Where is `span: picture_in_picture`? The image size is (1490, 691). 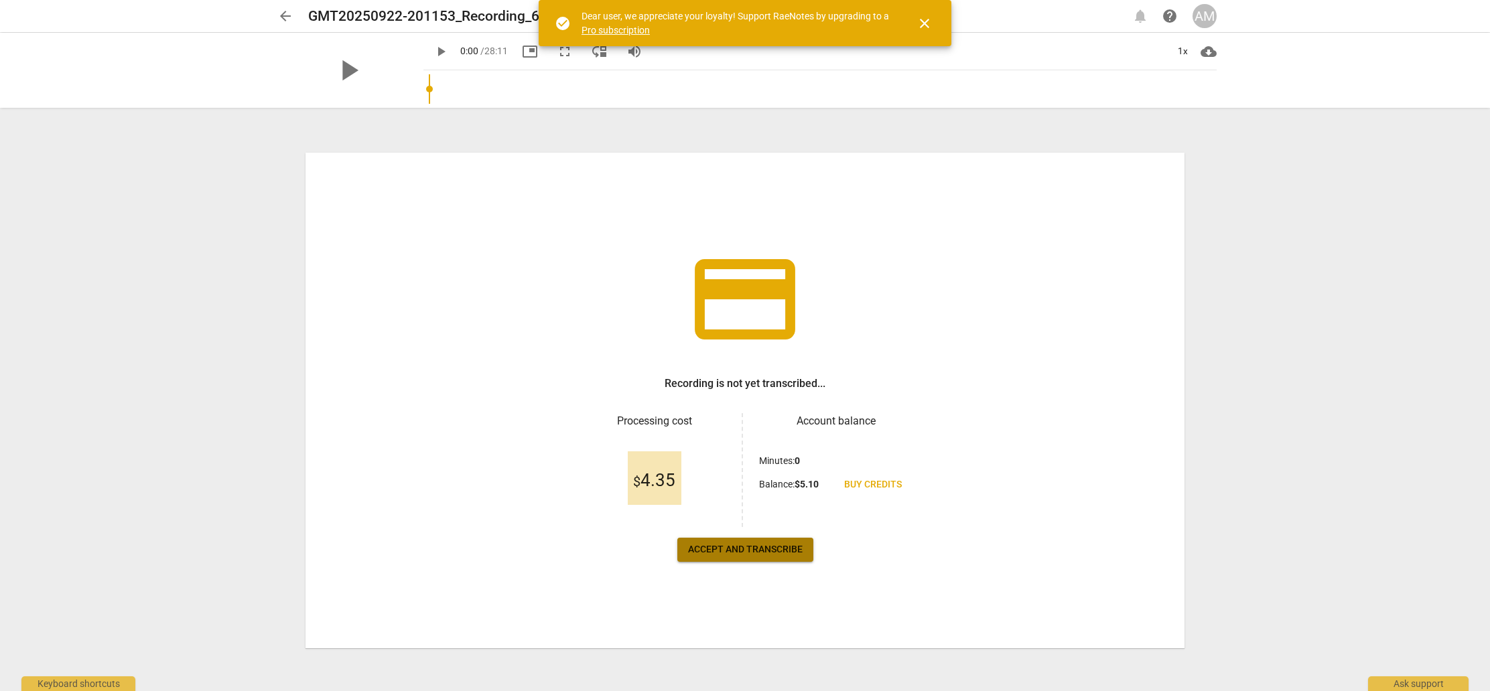 span: picture_in_picture is located at coordinates (530, 52).